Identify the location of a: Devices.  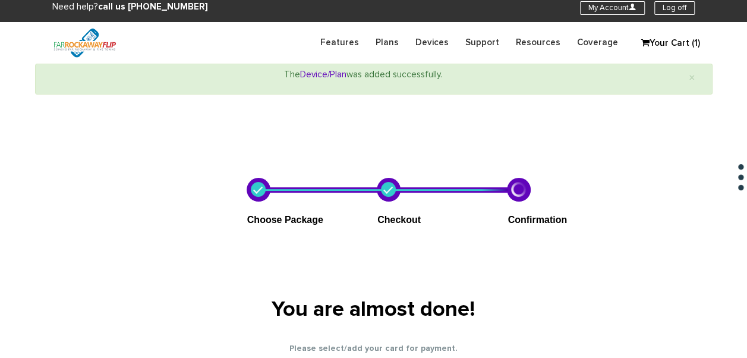
(432, 42).